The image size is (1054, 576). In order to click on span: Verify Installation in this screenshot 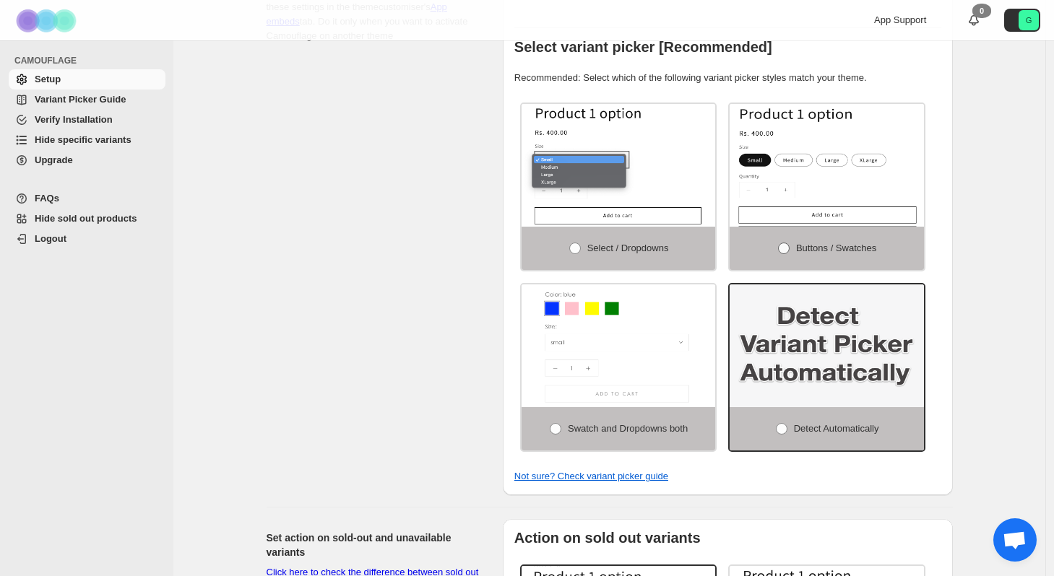, I will do `click(74, 119)`.